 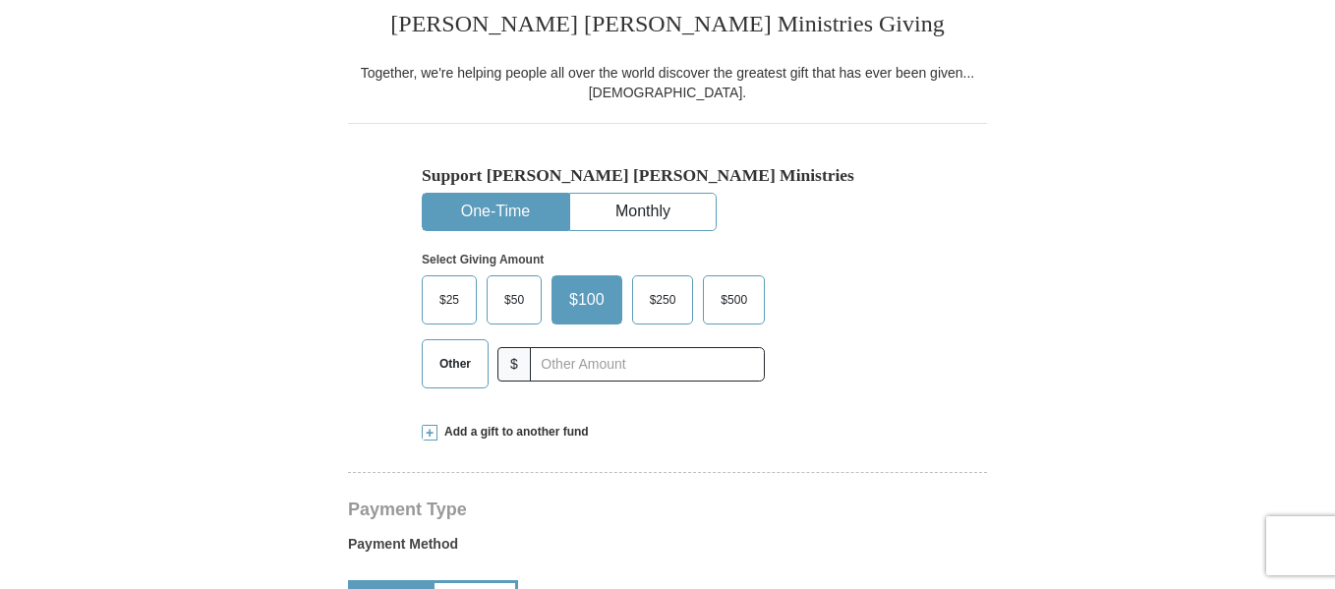 What do you see at coordinates (643, 211) in the screenshot?
I see `button: Monthly` at bounding box center [643, 211].